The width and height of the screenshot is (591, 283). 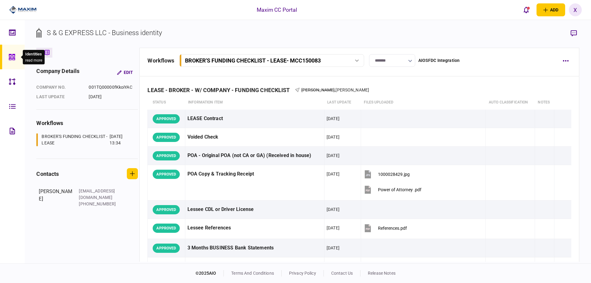 What do you see at coordinates (526, 10) in the screenshot?
I see `button: open notifications list` at bounding box center [526, 10].